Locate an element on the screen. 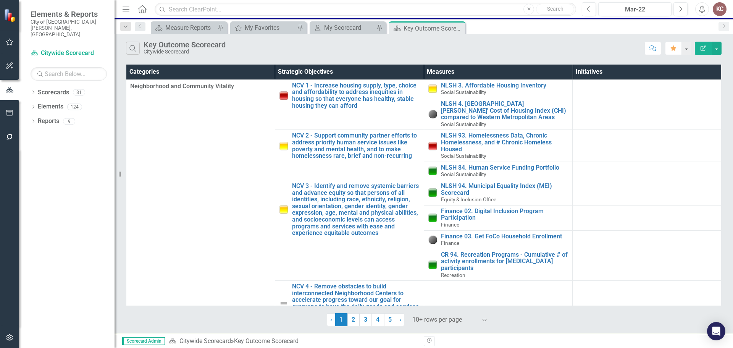 Image resolution: width=733 pixels, height=348 pixels. a: NCV 2 - Support community partner efforts to address priority human service issues like poverty a... is located at coordinates (356, 145).